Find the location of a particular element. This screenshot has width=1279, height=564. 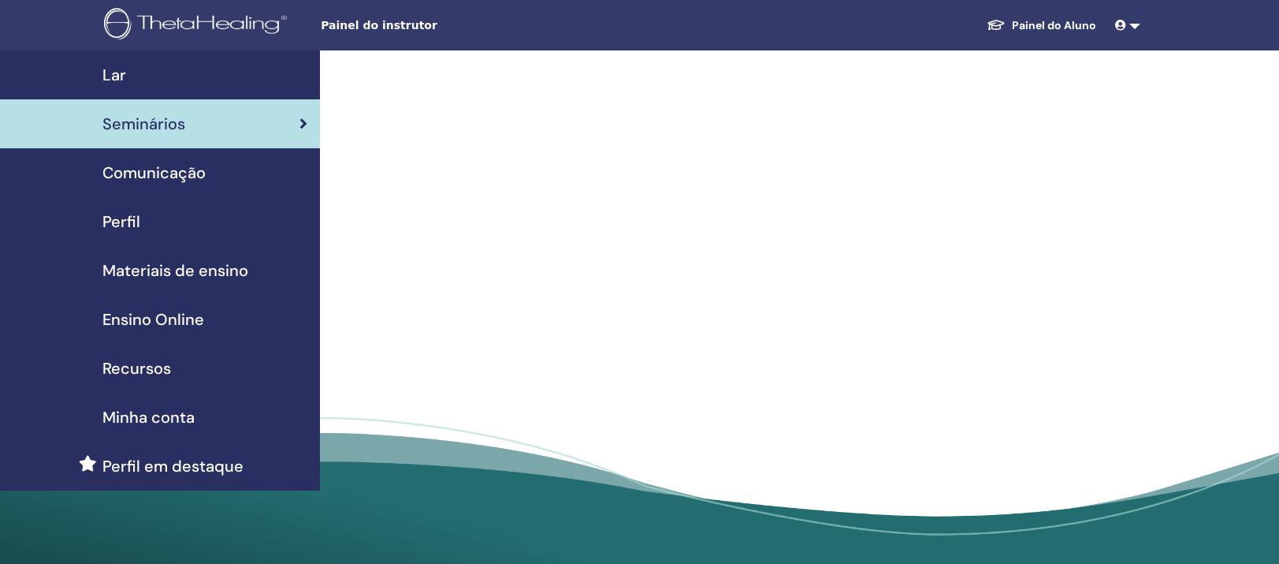

span: Perfil is located at coordinates (121, 222).